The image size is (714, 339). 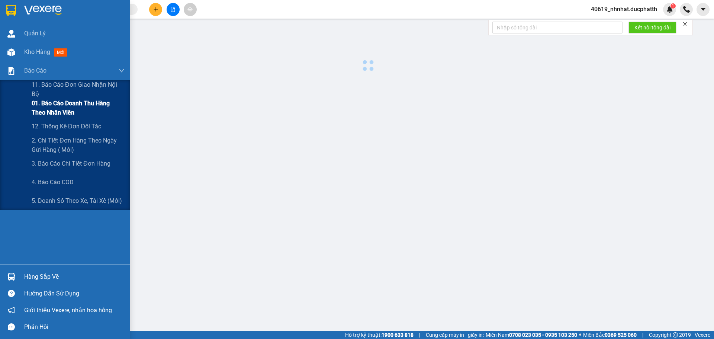 What do you see at coordinates (35, 70) in the screenshot?
I see `span: Báo cáo` at bounding box center [35, 70].